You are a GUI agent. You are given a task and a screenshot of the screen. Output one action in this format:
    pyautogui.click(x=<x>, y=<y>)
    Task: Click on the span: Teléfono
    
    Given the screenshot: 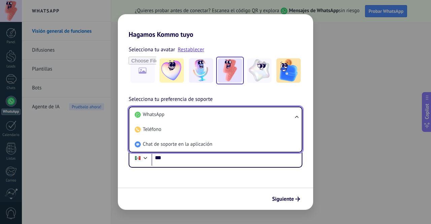 What is the action you would take?
    pyautogui.click(x=152, y=129)
    